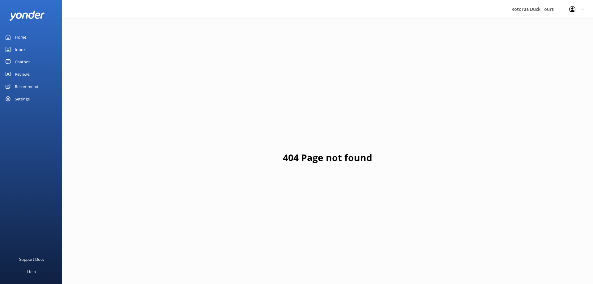 The image size is (593, 284). Describe the element at coordinates (27, 15) in the screenshot. I see `img: yonder-white-logo.png` at that location.